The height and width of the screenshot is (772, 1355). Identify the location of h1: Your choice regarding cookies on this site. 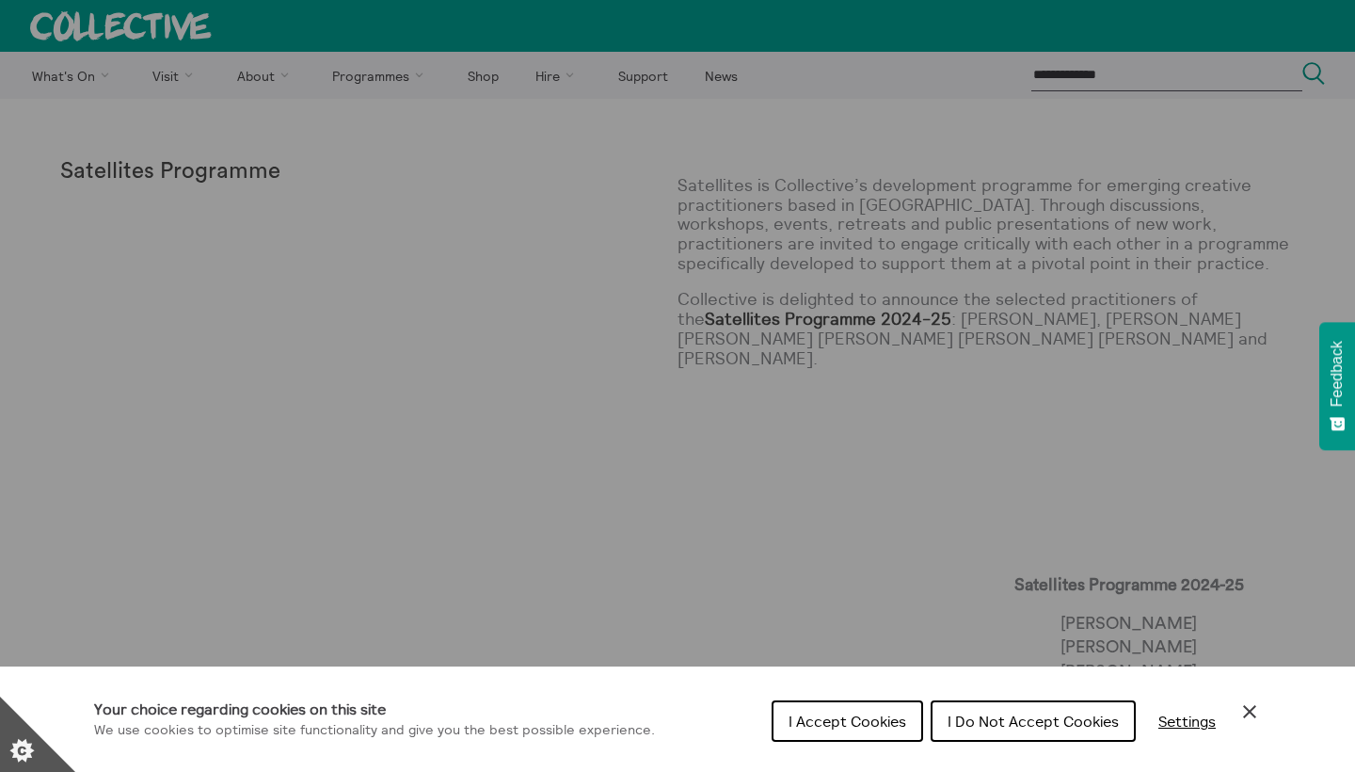
(374, 708).